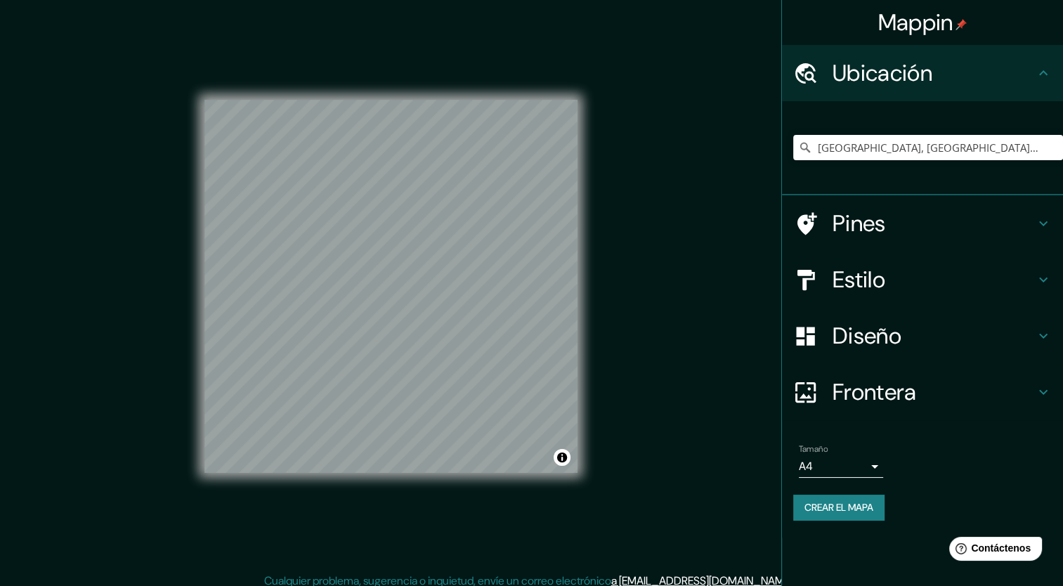  What do you see at coordinates (813, 449) in the screenshot?
I see `label: Tamaño` at bounding box center [813, 449].